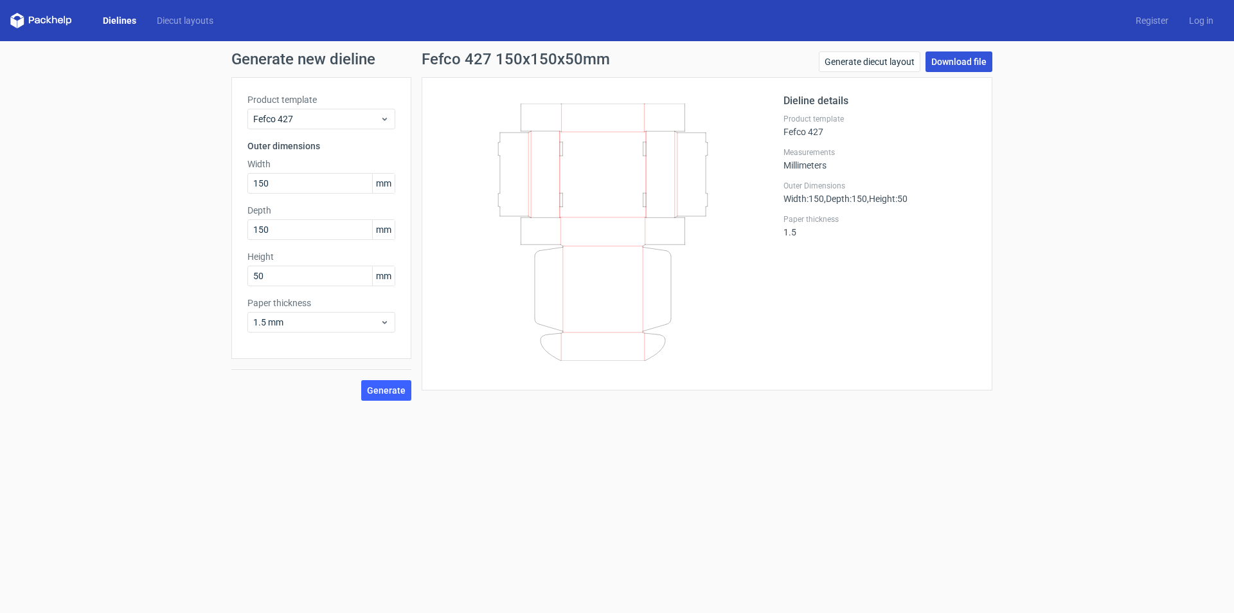 This screenshot has width=1234, height=613. Describe the element at coordinates (321, 256) in the screenshot. I see `label: Height` at that location.